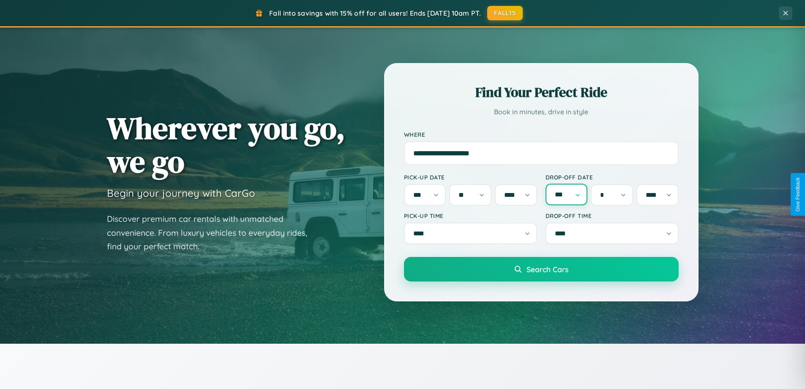 The width and height of the screenshot is (805, 389). What do you see at coordinates (612, 215) in the screenshot?
I see `label: Drop-off Time` at bounding box center [612, 215].